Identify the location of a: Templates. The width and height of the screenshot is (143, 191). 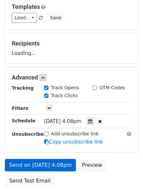
(26, 7).